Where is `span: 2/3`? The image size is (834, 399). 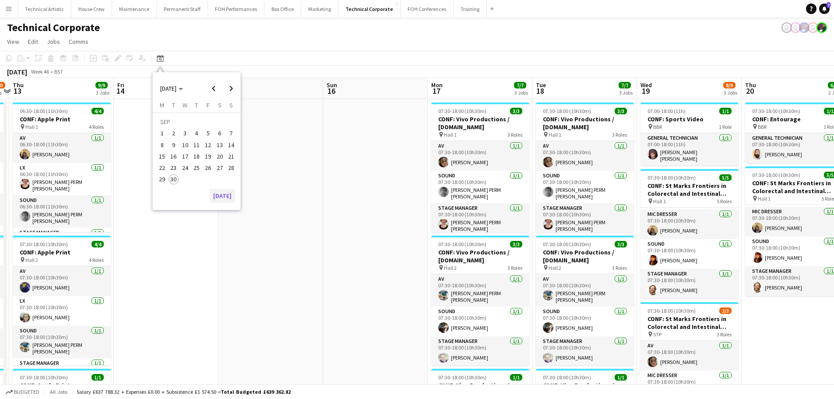 span: 2/3 is located at coordinates (726, 311).